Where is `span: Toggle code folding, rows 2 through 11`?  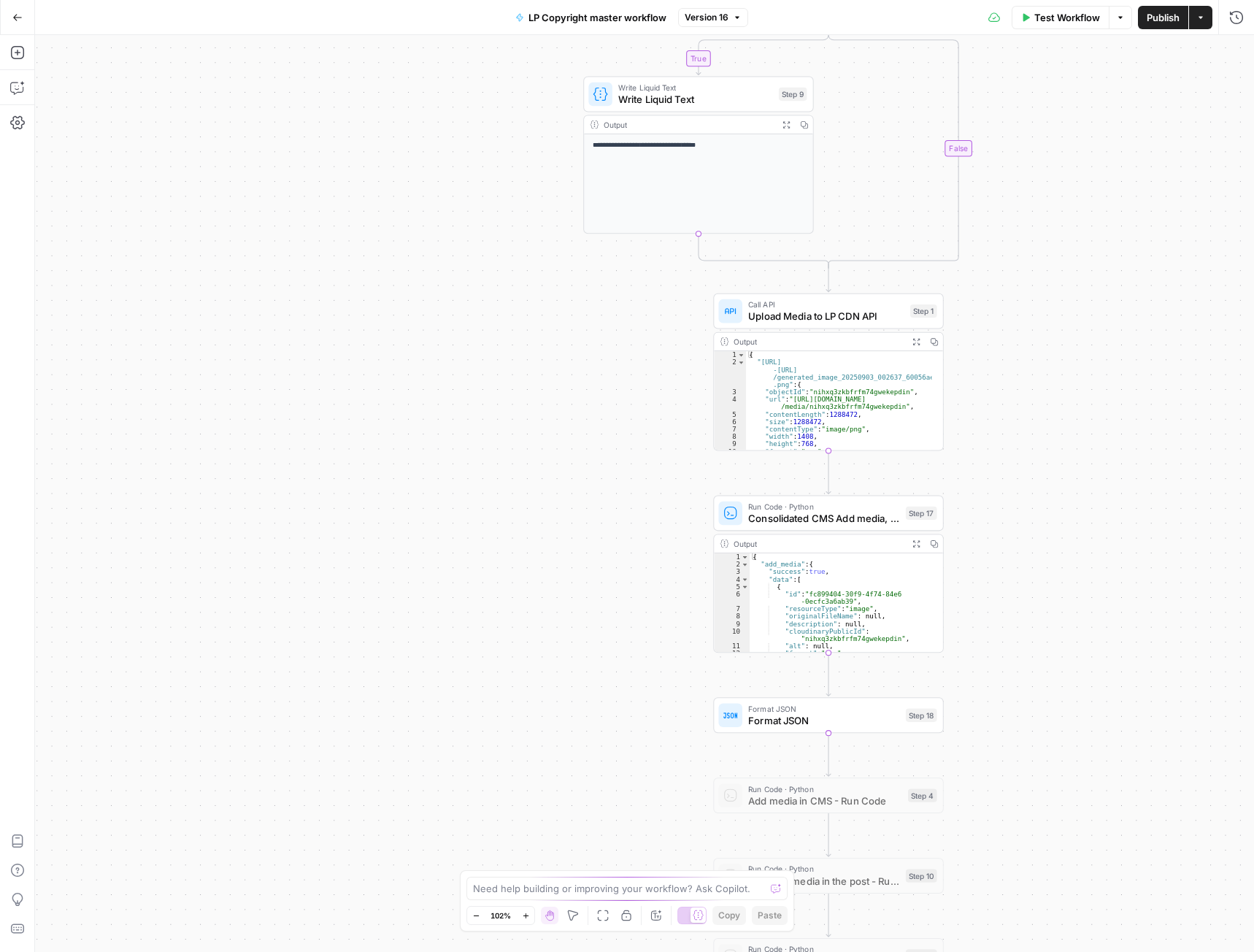
span: Toggle code folding, rows 2 through 11 is located at coordinates (741, 362).